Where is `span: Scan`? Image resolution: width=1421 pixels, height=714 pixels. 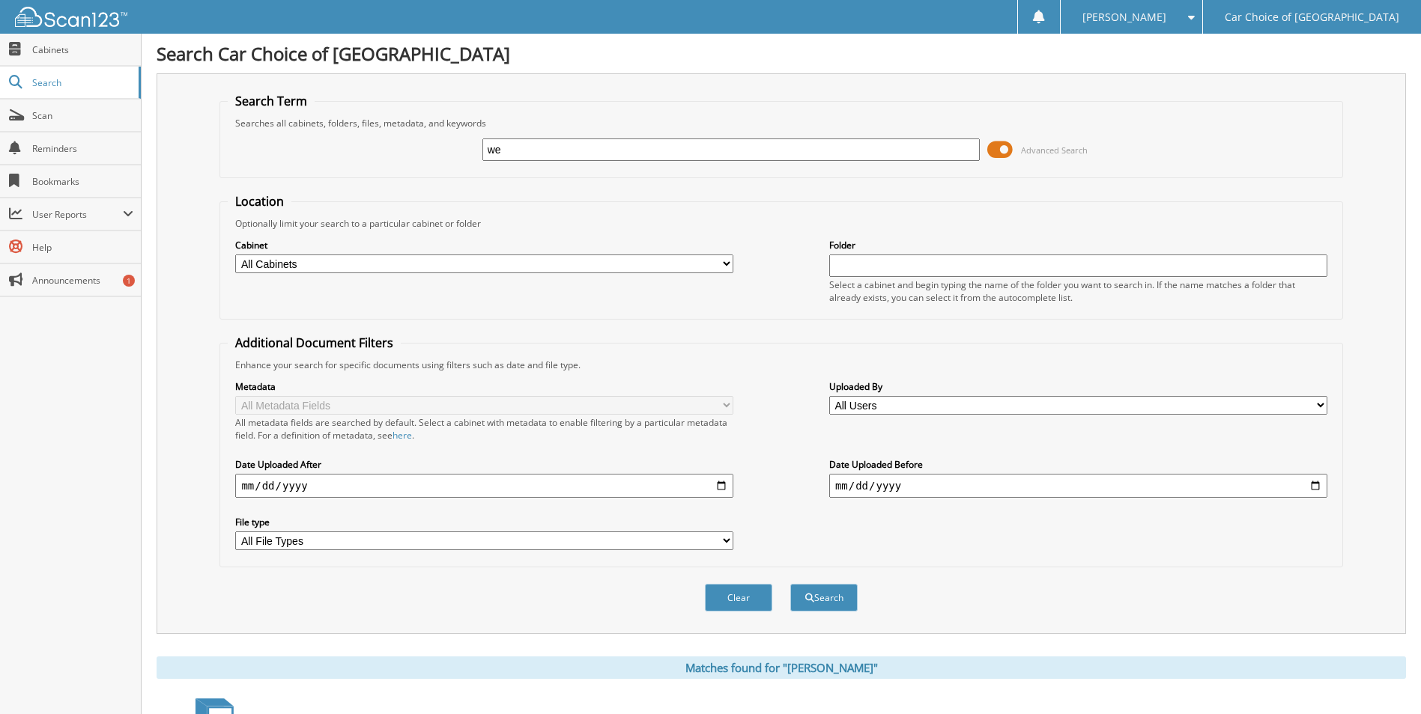
span: Scan is located at coordinates (82, 115).